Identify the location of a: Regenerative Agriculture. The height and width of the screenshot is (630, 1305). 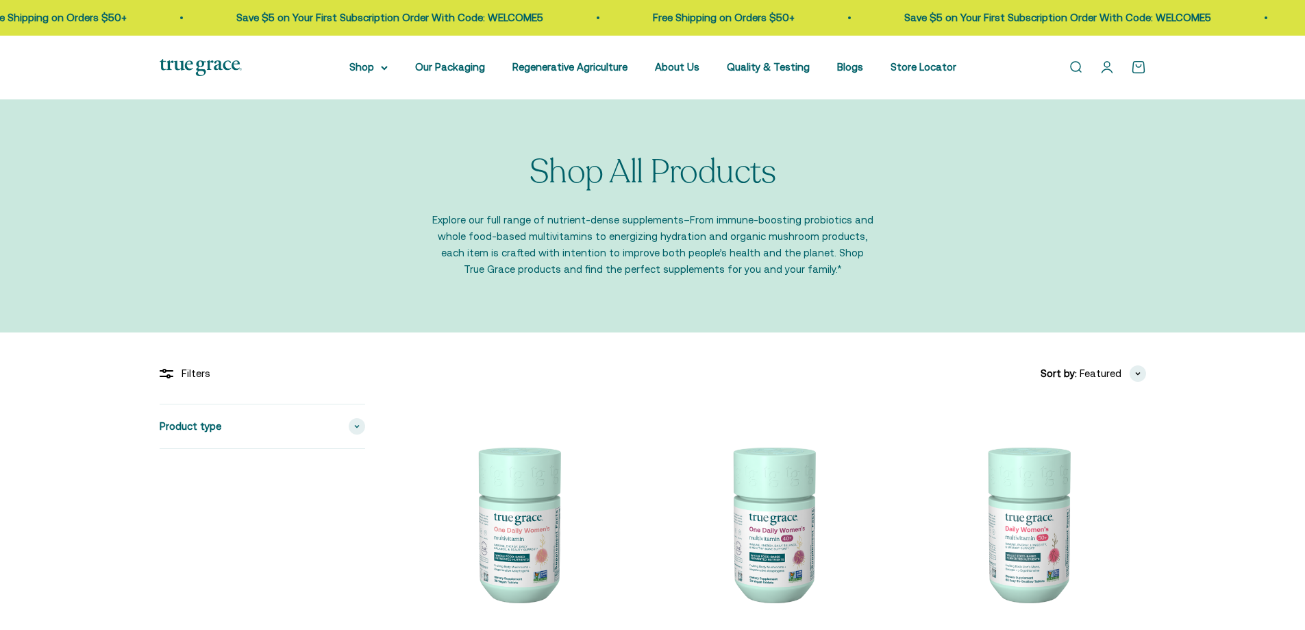
(570, 66).